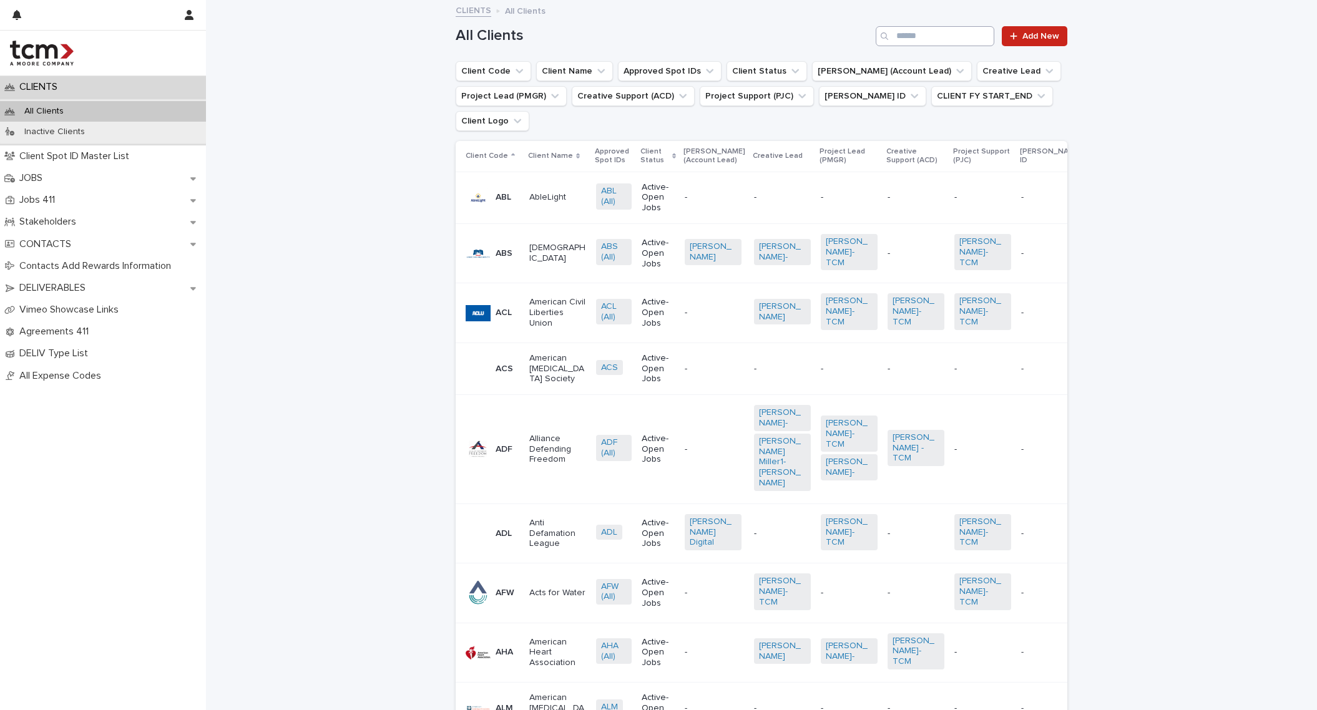 This screenshot has width=1317, height=710. Describe the element at coordinates (525, 10) in the screenshot. I see `p: All Clients` at that location.